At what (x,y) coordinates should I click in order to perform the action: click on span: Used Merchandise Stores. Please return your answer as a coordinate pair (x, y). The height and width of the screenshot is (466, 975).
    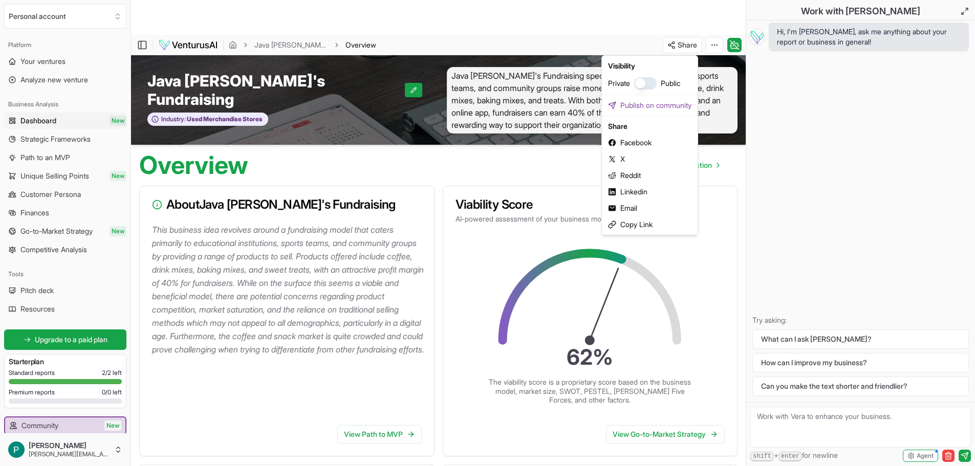
    Looking at the image, I should click on (224, 119).